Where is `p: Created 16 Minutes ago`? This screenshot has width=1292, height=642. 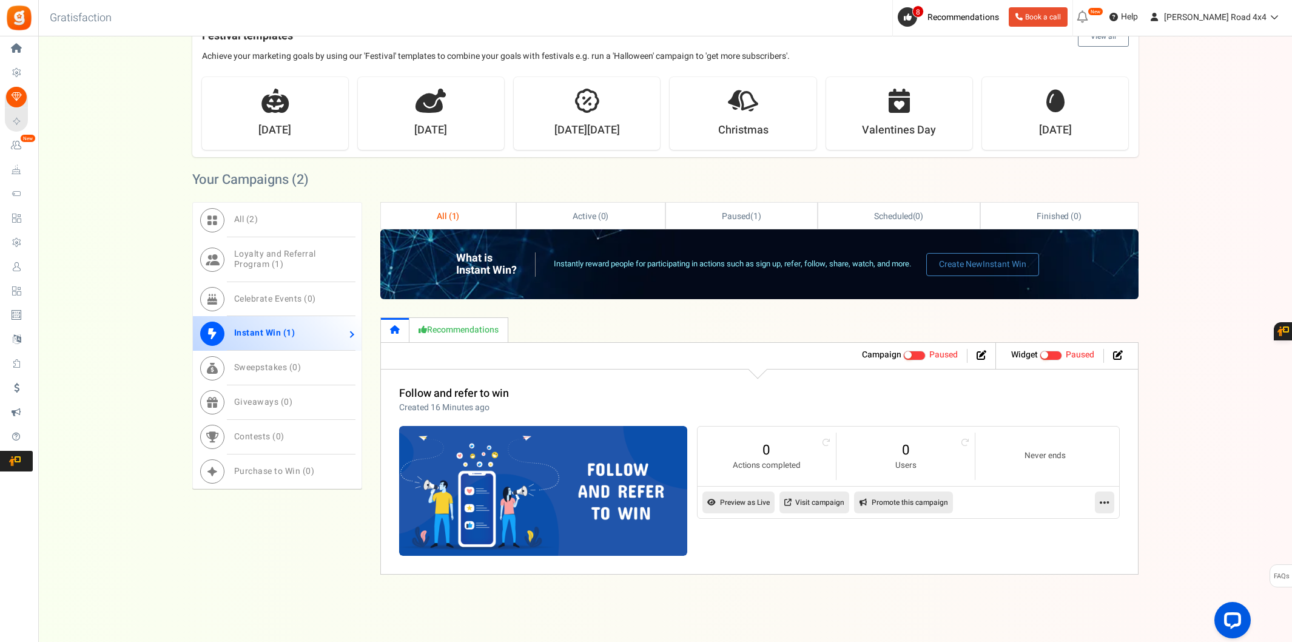
p: Created 16 Minutes ago is located at coordinates (454, 408).